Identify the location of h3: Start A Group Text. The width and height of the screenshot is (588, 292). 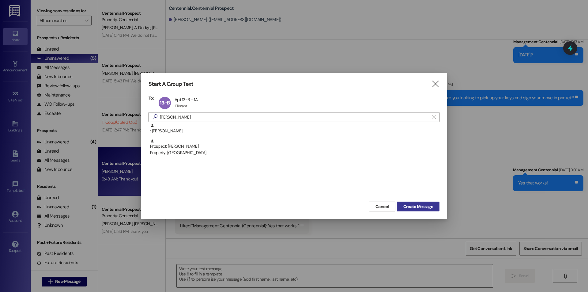
(171, 84).